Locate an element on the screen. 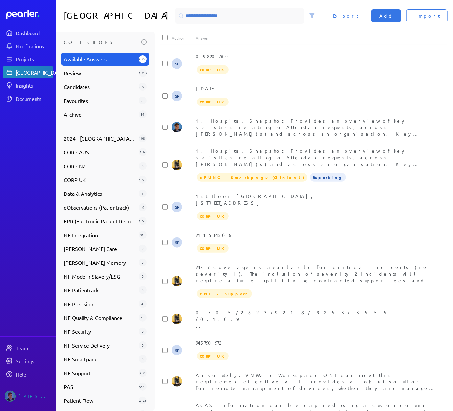 Image resolution: width=453 pixels, height=411 pixels. span: Favourites is located at coordinates (100, 101).